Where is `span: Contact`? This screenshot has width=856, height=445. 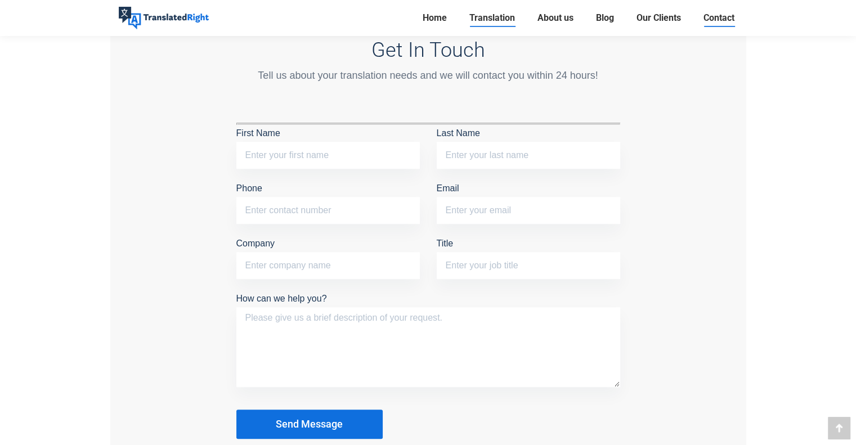 span: Contact is located at coordinates (719, 18).